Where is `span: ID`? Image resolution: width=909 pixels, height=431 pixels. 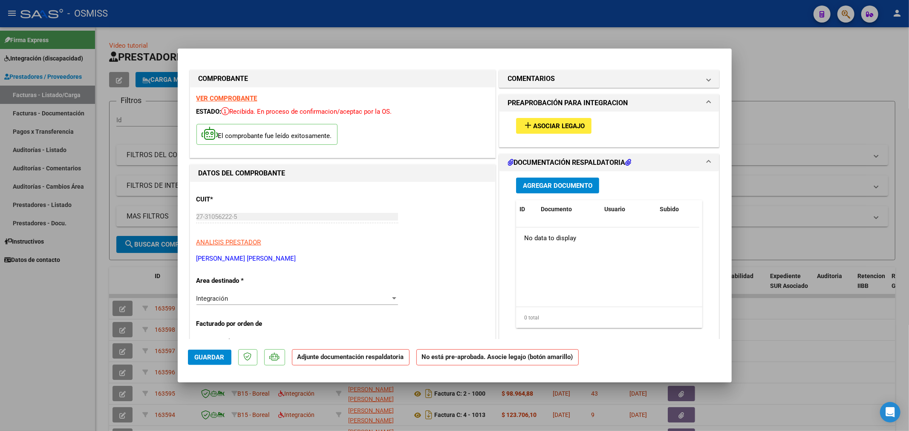 span: ID is located at coordinates (522, 209).